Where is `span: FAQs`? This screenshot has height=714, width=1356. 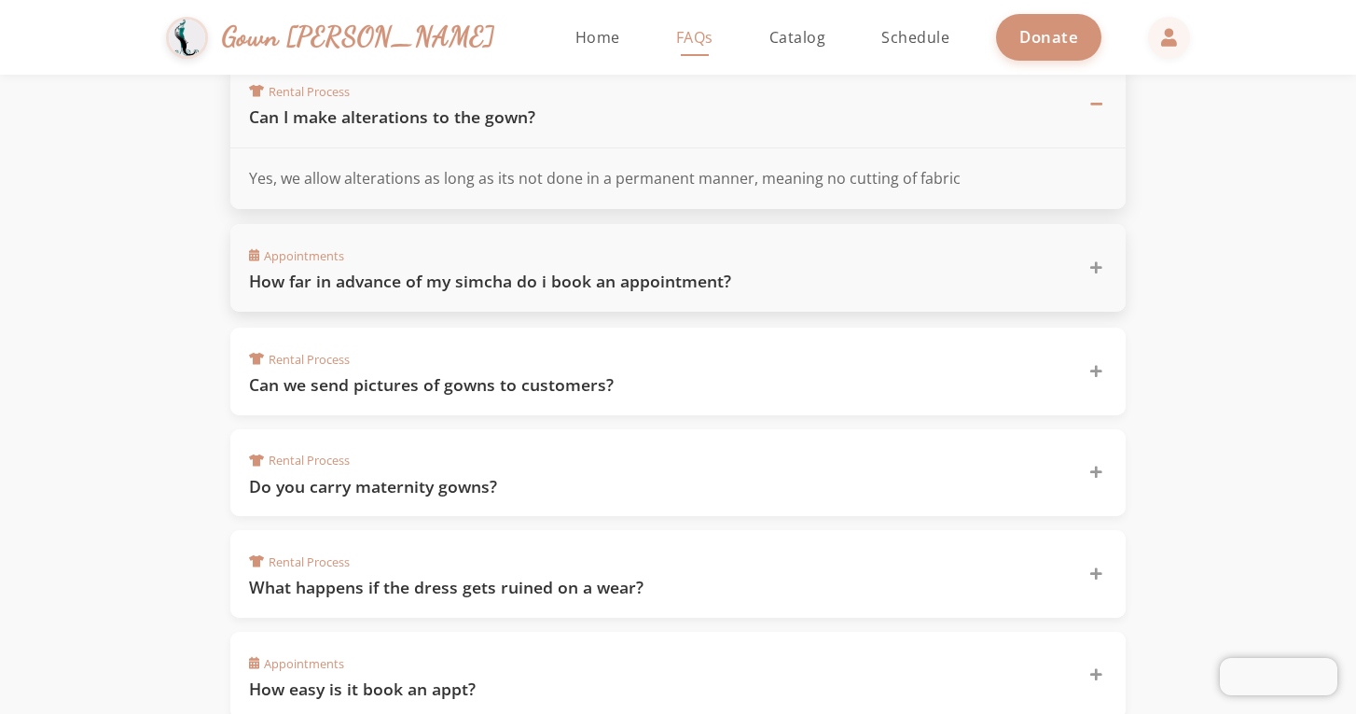
span: FAQs is located at coordinates (695, 37).